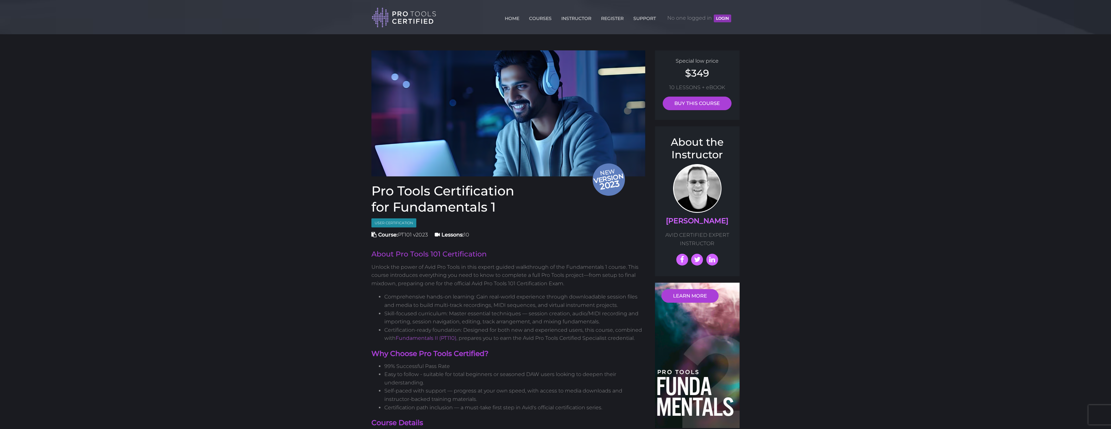 This screenshot has width=1111, height=429. I want to click on span: Special low price, so click(697, 61).